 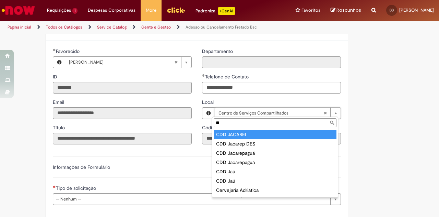 What do you see at coordinates (275, 163) in the screenshot?
I see `ul: Local` at bounding box center [275, 163].